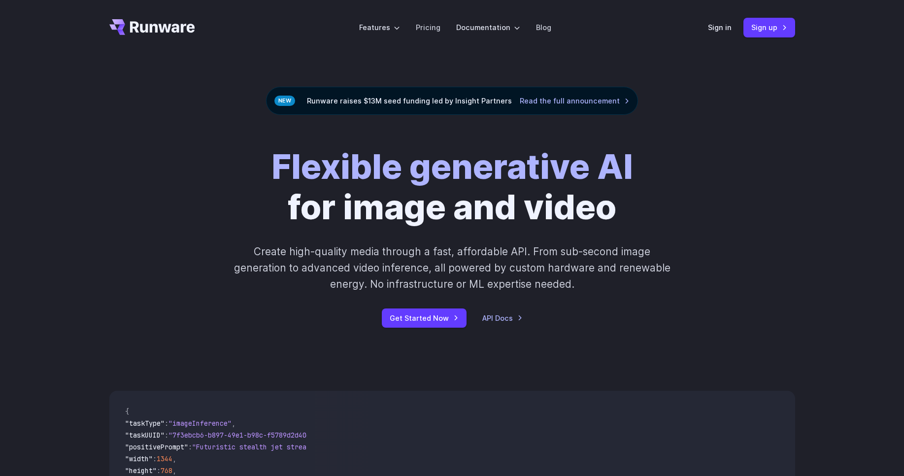 This screenshot has width=904, height=476. What do you see at coordinates (574, 100) in the screenshot?
I see `a: Read the full announcement` at bounding box center [574, 100].